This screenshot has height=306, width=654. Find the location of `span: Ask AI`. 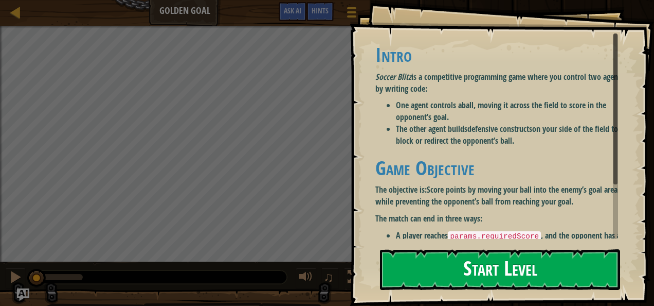

span: Ask AI is located at coordinates (293, 10).